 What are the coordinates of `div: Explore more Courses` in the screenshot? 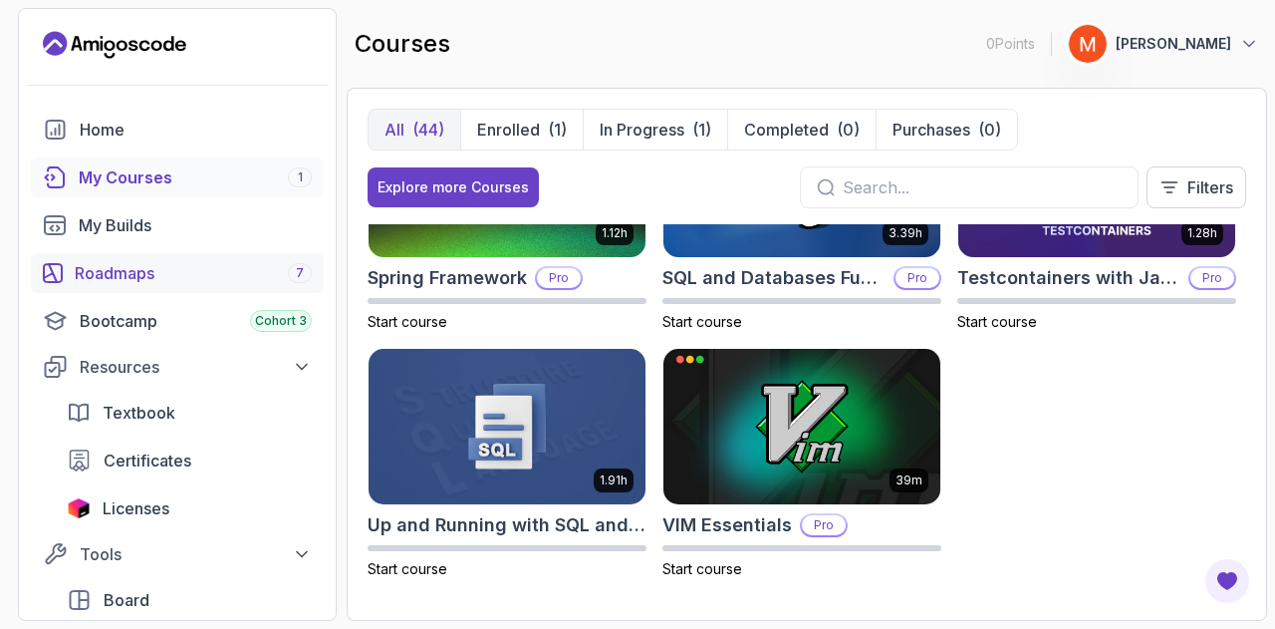 It's located at (453, 187).